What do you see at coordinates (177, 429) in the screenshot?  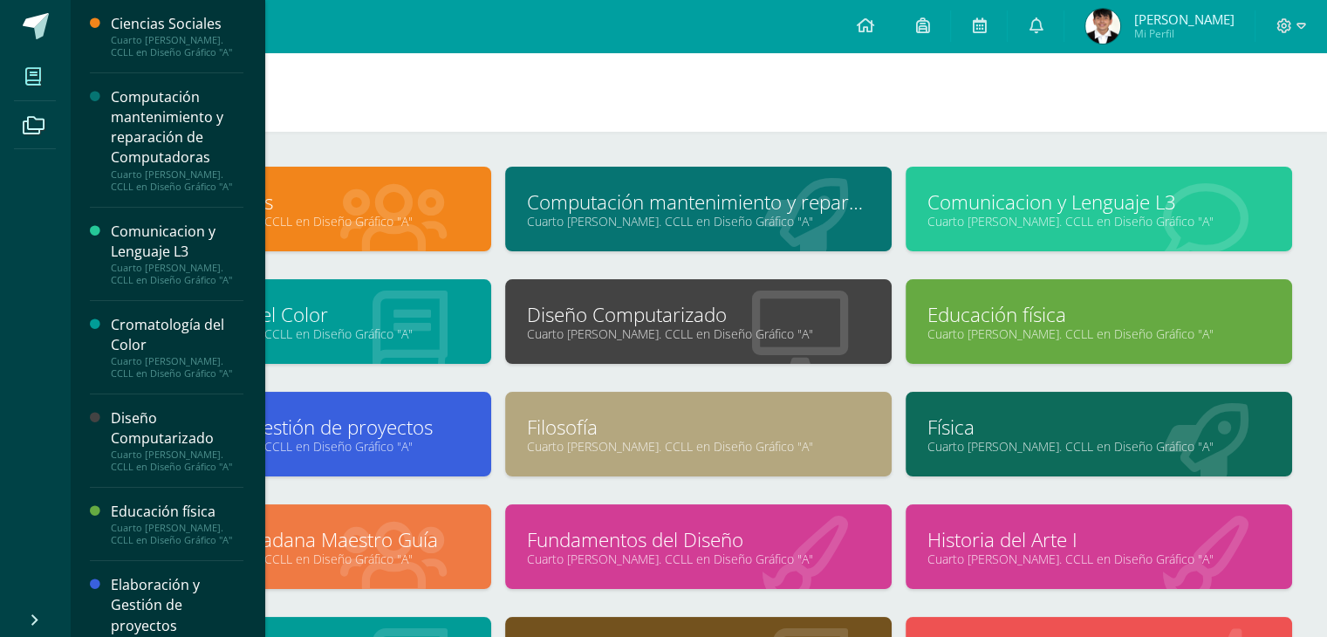 I see `div: Diseño Computarizado` at bounding box center [177, 429].